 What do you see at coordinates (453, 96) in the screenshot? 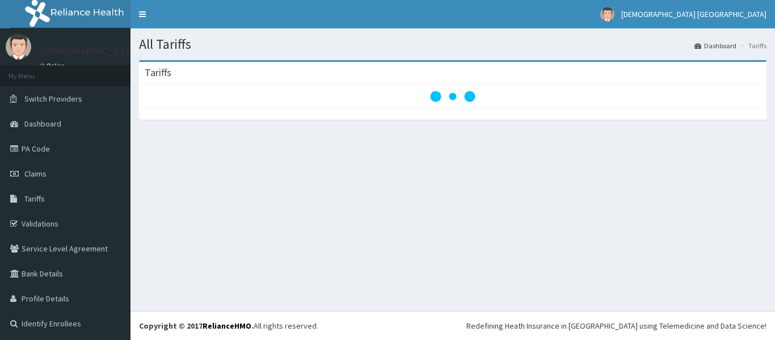
I see `svg: audio-loading` at bounding box center [453, 96].